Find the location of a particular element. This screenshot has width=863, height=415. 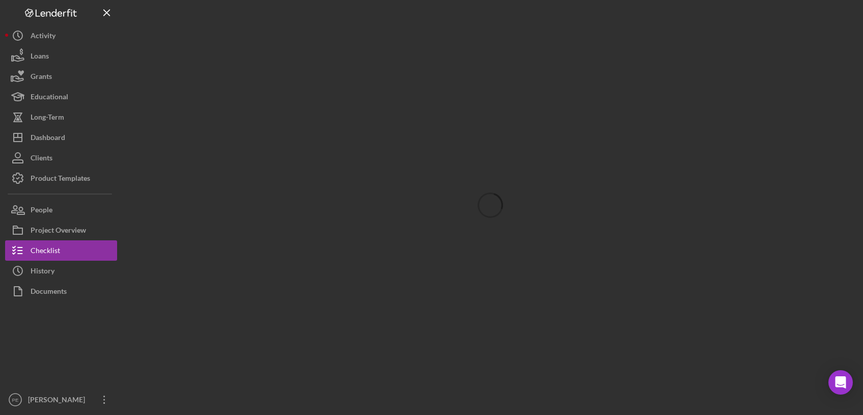

button: Clients is located at coordinates (61, 158).